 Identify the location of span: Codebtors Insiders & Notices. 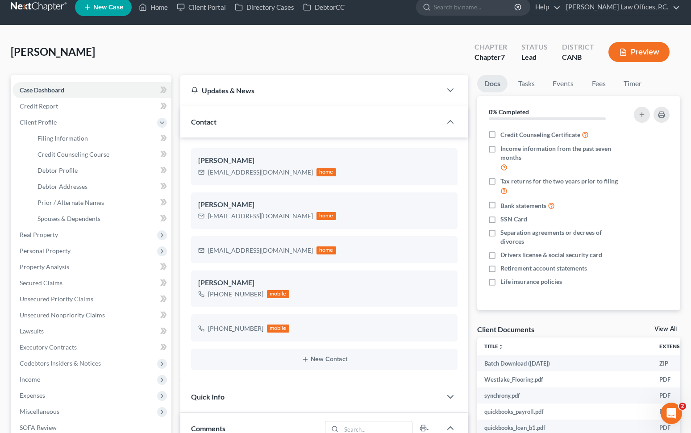
(60, 363).